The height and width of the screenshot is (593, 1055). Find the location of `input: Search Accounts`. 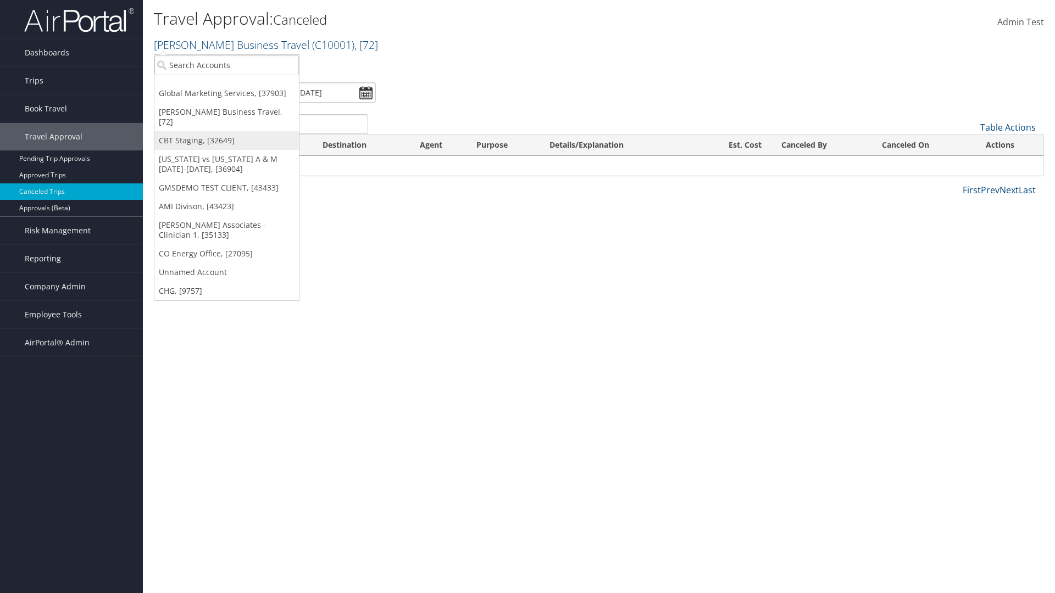

input: Search Accounts is located at coordinates (226, 65).